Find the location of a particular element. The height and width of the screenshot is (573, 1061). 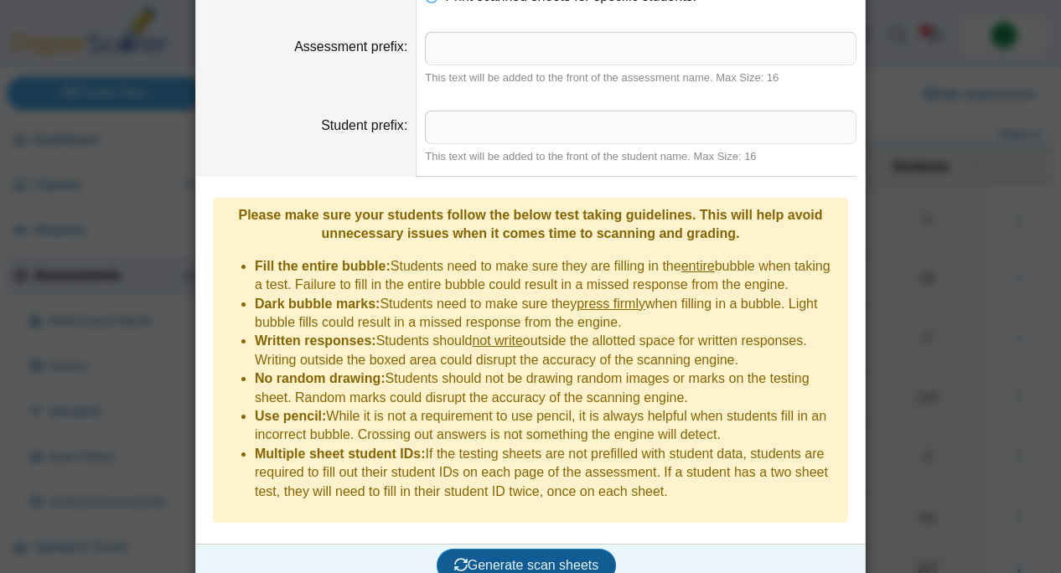

label: Assessment prefix is located at coordinates (350, 46).